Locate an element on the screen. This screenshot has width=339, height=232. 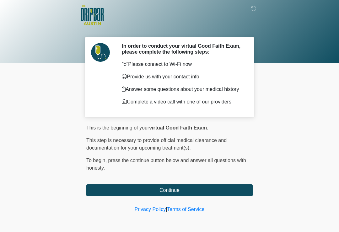
button: Continue is located at coordinates (170, 191).